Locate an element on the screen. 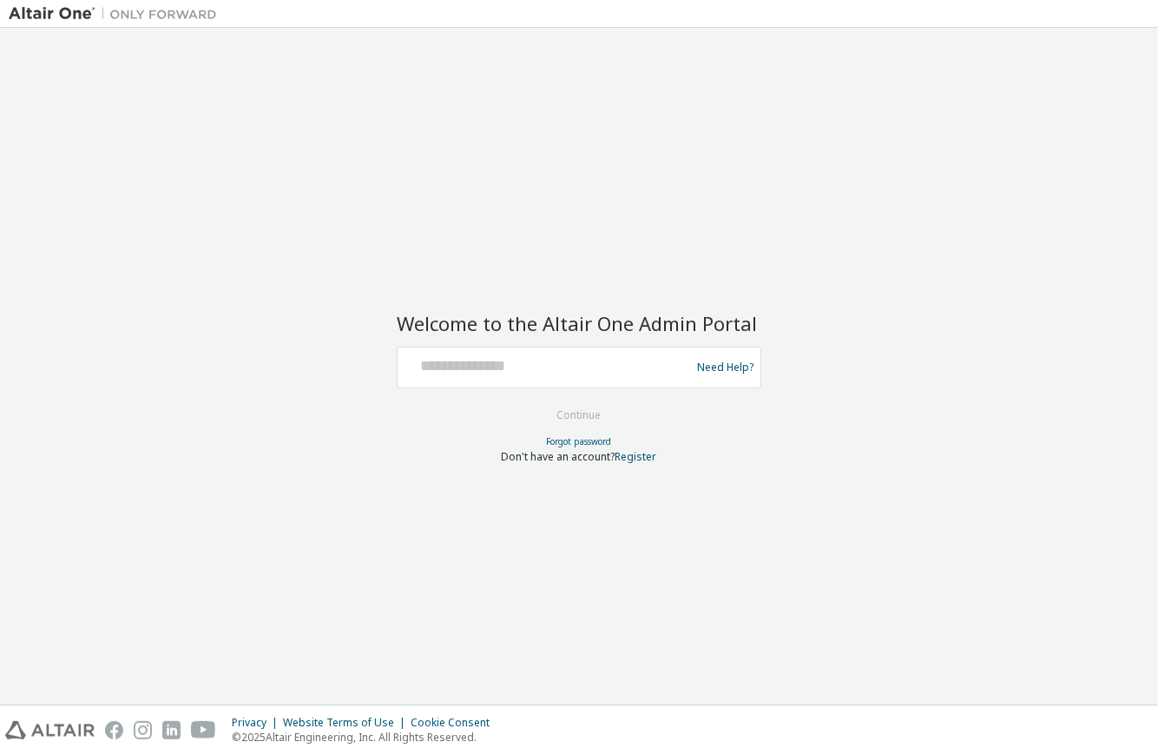 The height and width of the screenshot is (755, 1158). a: Need Help? is located at coordinates (725, 366).